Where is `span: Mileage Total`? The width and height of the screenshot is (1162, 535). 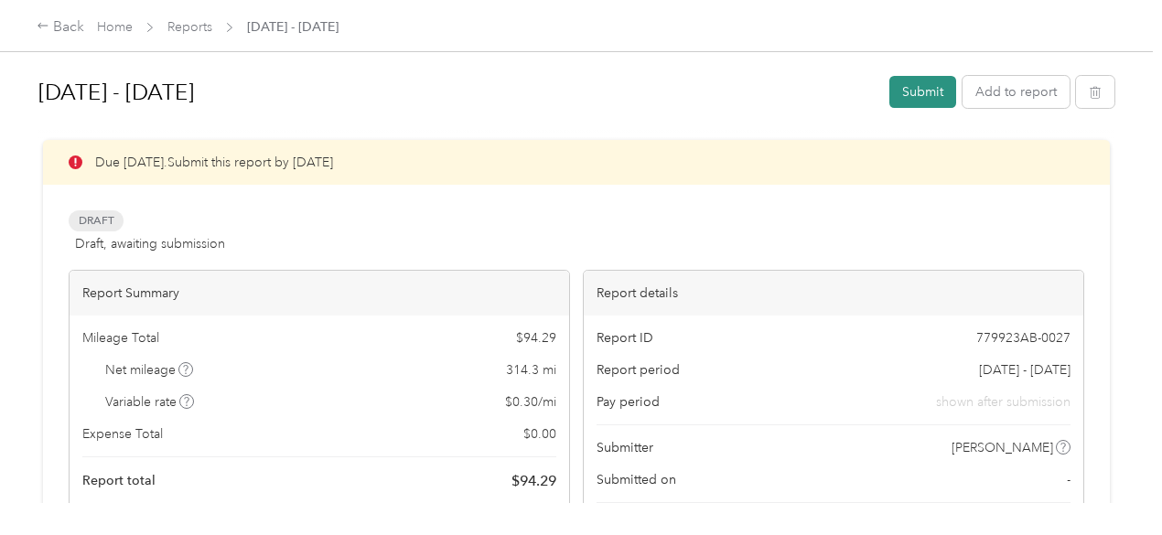 span: Mileage Total is located at coordinates (121, 338).